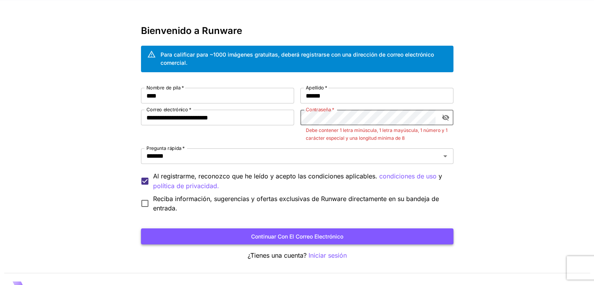 The image size is (594, 285). Describe the element at coordinates (319, 109) in the screenshot. I see `font: Contraseña` at that location.